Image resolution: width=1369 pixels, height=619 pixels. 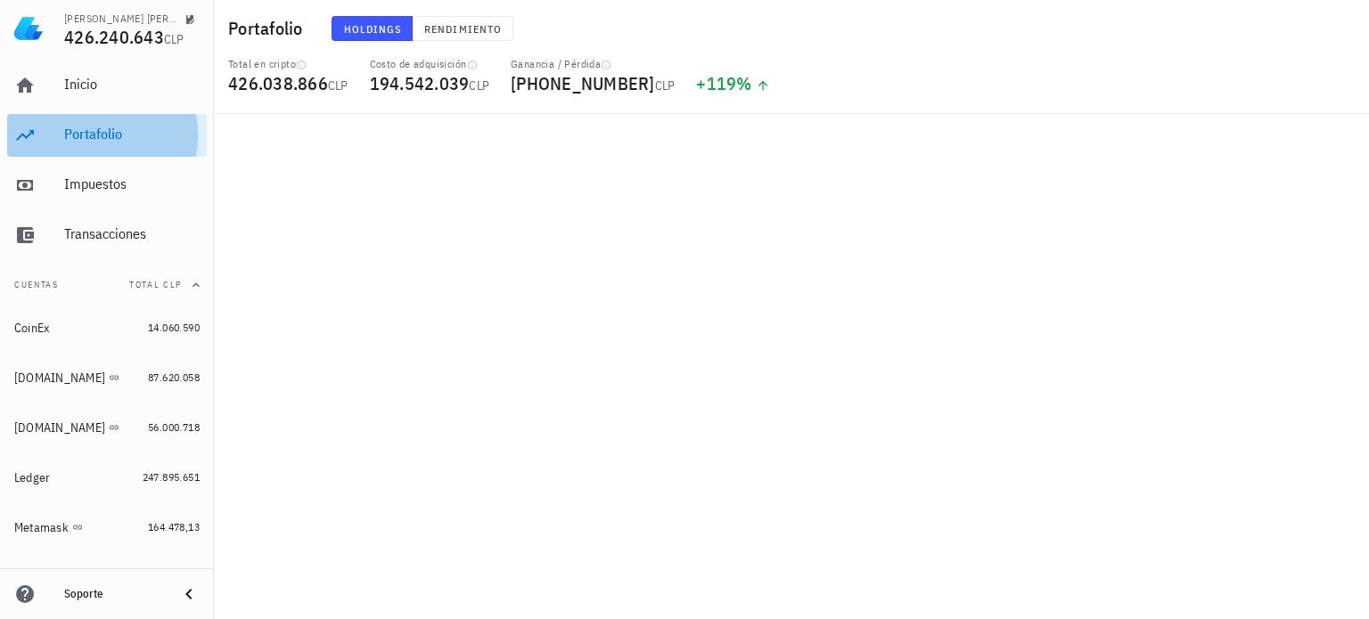 I want to click on span: 247.895.651, so click(x=171, y=477).